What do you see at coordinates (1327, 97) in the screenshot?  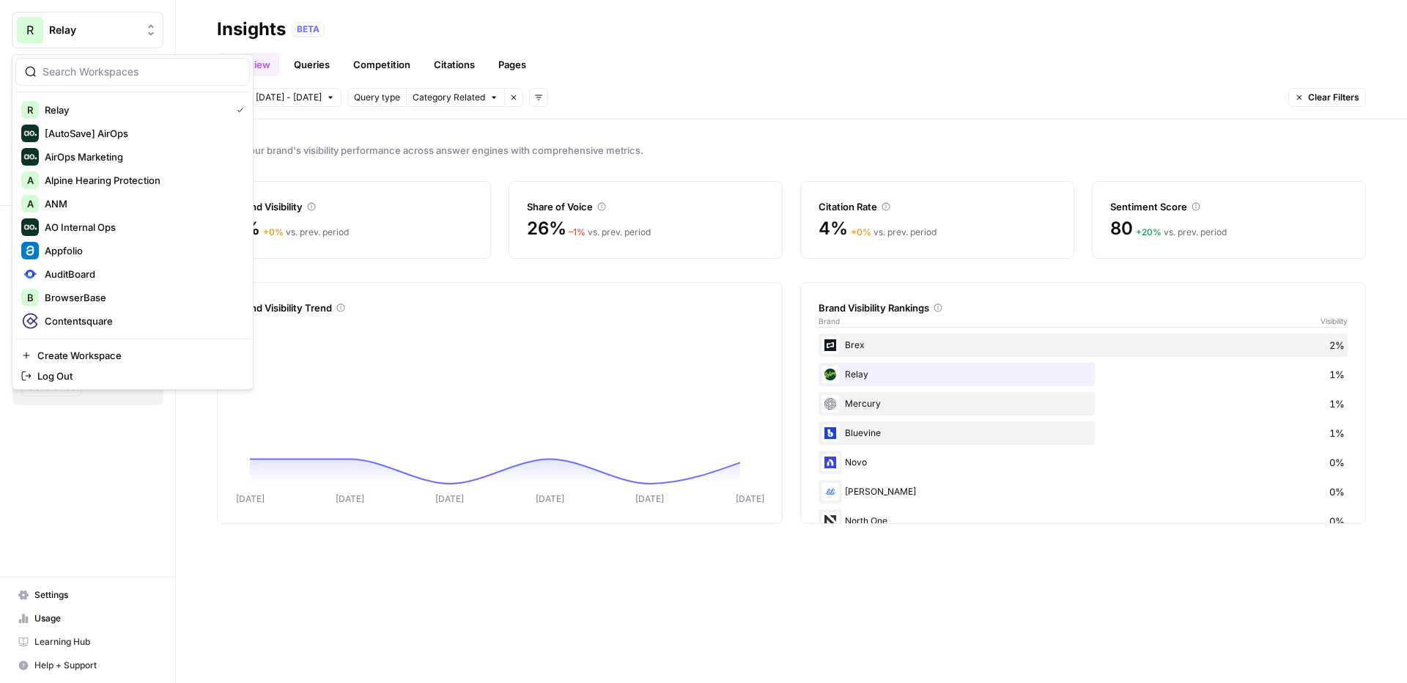 I see `button: Clear Filters` at bounding box center [1327, 97].